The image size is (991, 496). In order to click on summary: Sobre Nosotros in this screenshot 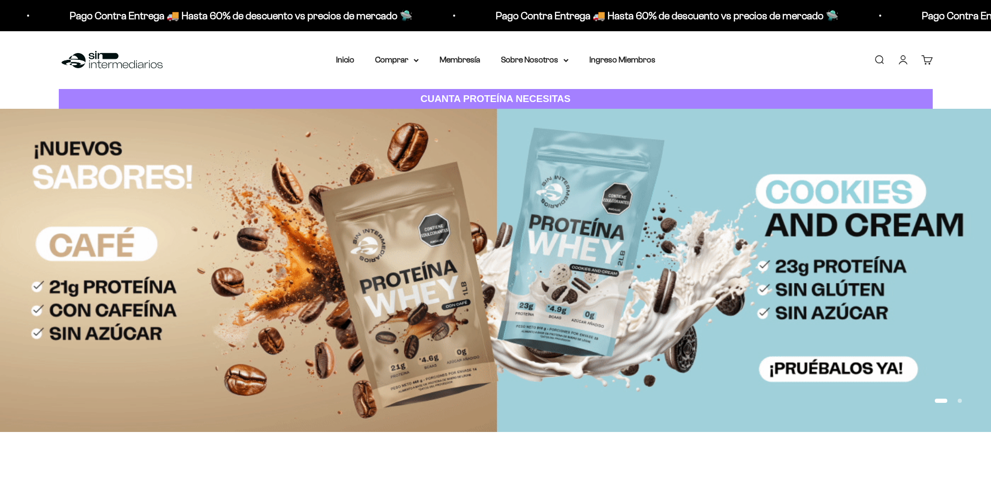, I will do `click(535, 60)`.